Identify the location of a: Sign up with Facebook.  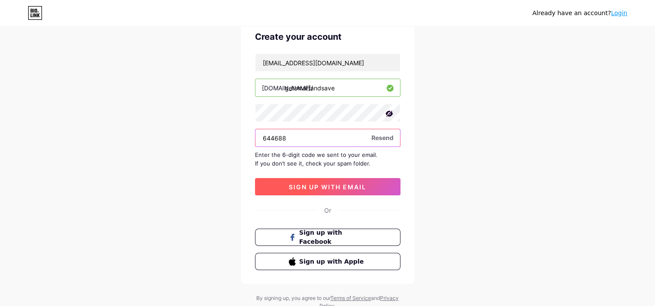
(328, 238).